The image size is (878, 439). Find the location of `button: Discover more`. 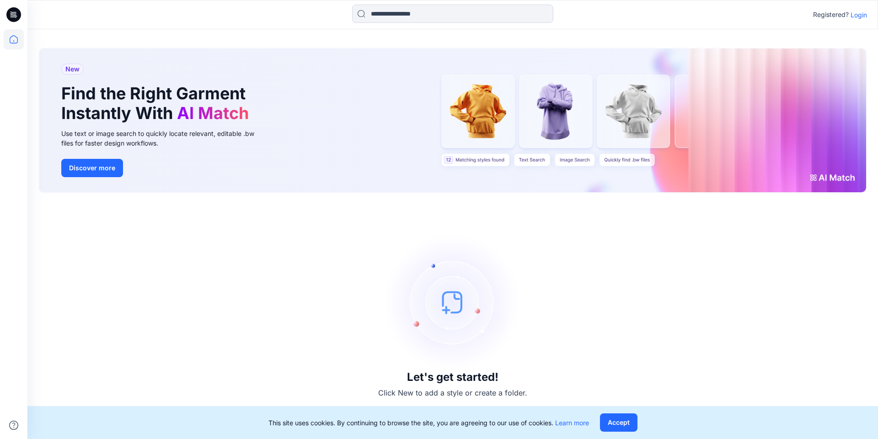

button: Discover more is located at coordinates (92, 168).